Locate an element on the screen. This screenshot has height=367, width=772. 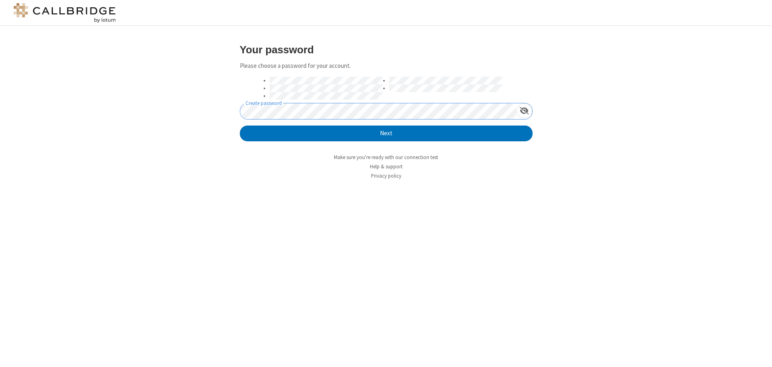
img: logo@2x.png is located at coordinates (65, 13).